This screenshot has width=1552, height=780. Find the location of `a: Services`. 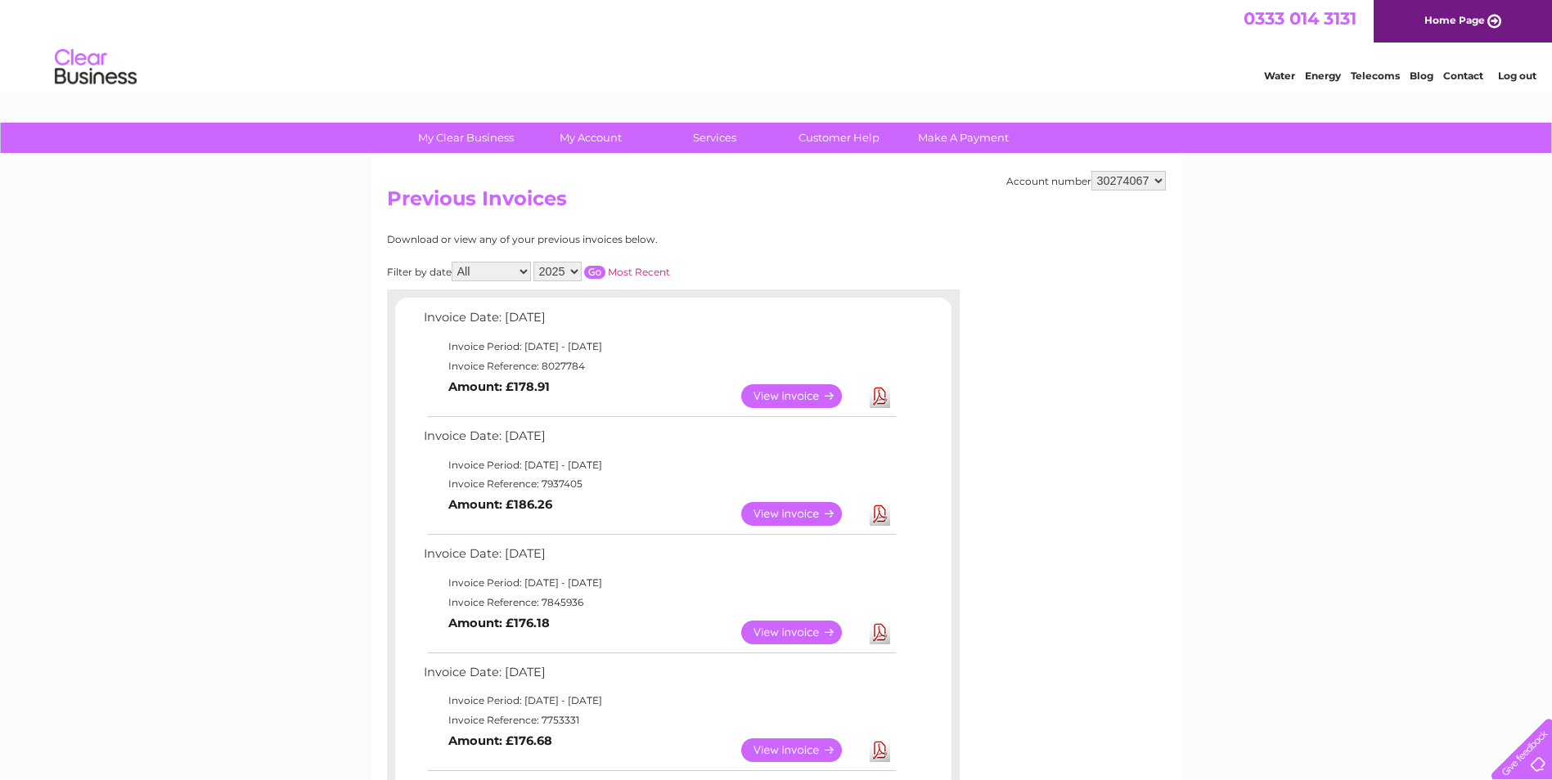

a: Services is located at coordinates (714, 137).